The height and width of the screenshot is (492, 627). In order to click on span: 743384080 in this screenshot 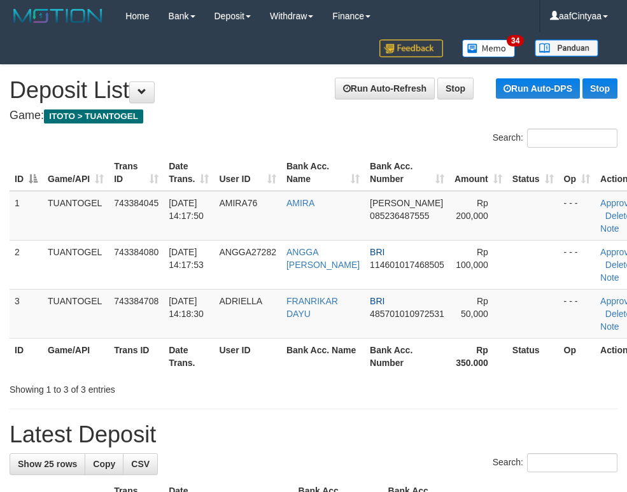, I will do `click(136, 252)`.